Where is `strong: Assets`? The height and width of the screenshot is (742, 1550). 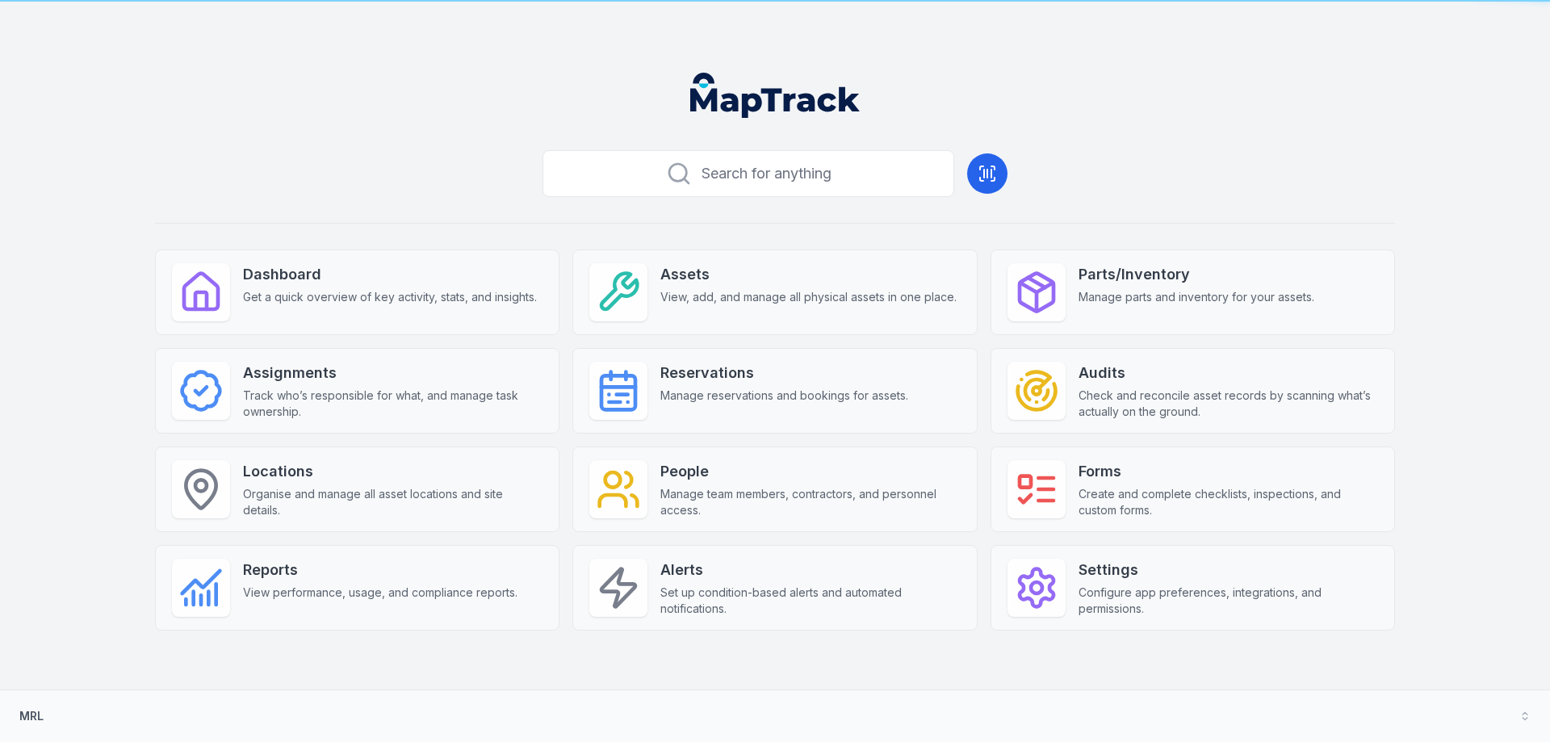 strong: Assets is located at coordinates (808, 274).